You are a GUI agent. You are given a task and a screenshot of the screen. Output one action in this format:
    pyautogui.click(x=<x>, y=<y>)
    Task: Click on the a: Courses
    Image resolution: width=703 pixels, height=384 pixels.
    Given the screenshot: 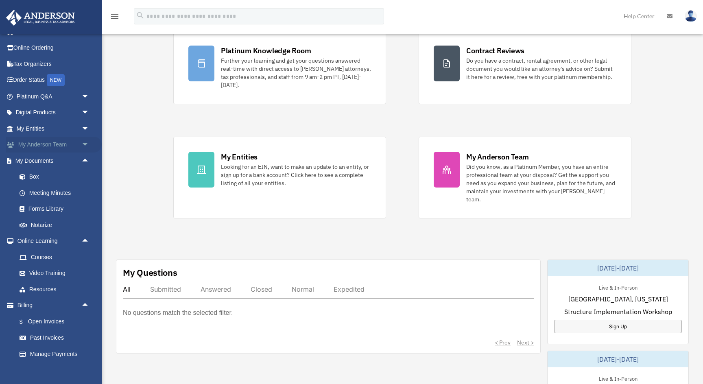 What is the action you would take?
    pyautogui.click(x=57, y=257)
    